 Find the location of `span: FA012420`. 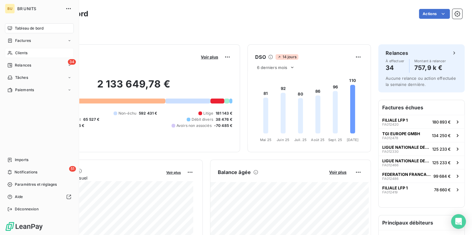

span: FA012420 is located at coordinates (390, 125).